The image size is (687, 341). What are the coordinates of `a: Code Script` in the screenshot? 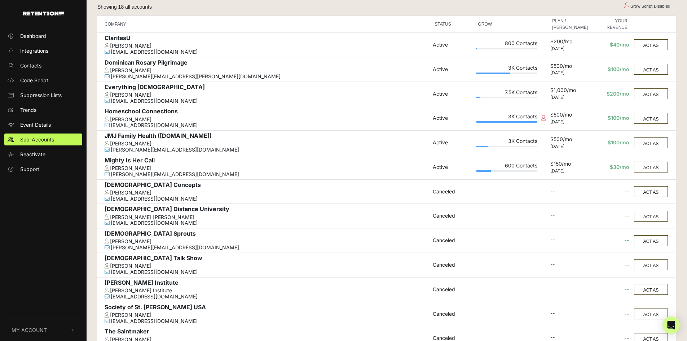 It's located at (43, 80).